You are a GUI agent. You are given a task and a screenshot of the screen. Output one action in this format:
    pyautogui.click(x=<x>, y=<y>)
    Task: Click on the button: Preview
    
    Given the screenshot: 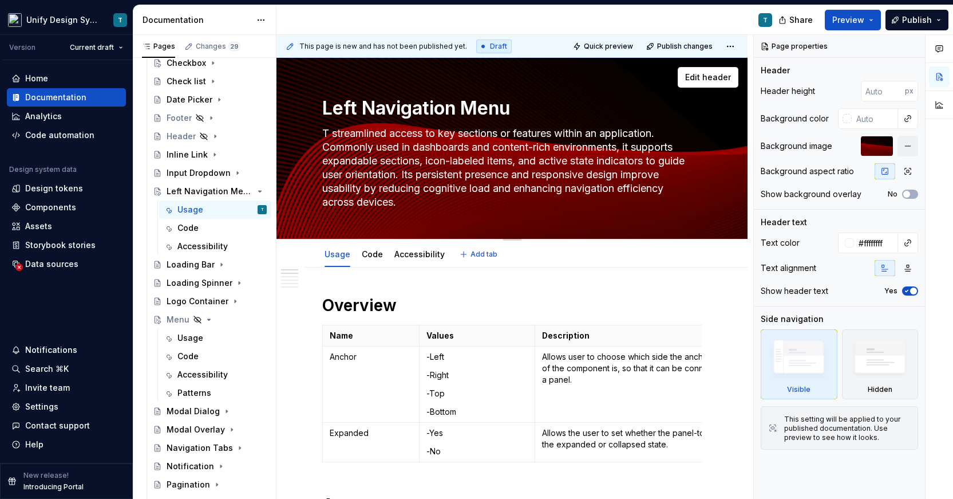 What is the action you would take?
    pyautogui.click(x=853, y=20)
    